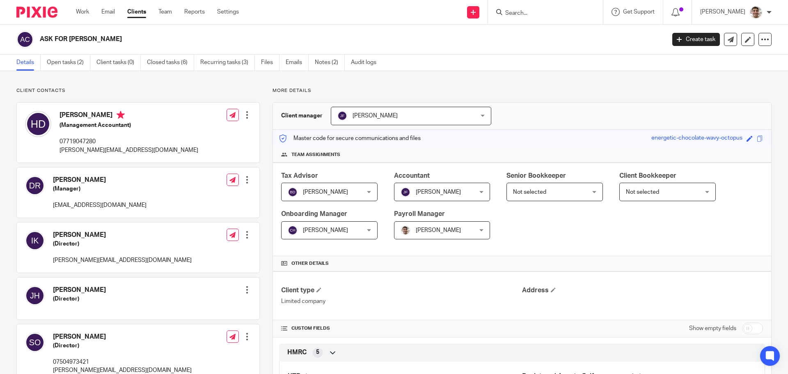 The height and width of the screenshot is (374, 788). I want to click on span: Client Bookkeeper, so click(648, 176).